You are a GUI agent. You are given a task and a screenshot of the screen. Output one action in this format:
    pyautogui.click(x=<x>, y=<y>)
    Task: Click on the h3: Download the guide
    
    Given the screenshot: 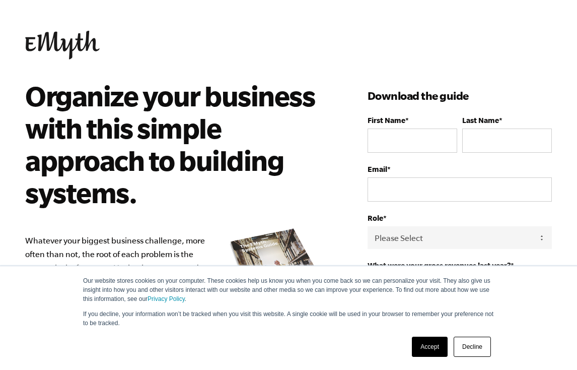 What is the action you would take?
    pyautogui.click(x=460, y=96)
    